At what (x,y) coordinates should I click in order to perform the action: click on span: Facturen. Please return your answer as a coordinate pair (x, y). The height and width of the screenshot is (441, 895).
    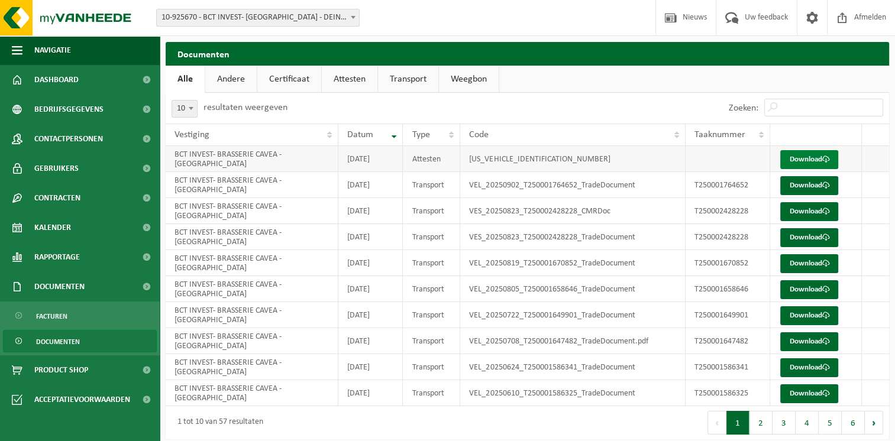
    Looking at the image, I should click on (51, 317).